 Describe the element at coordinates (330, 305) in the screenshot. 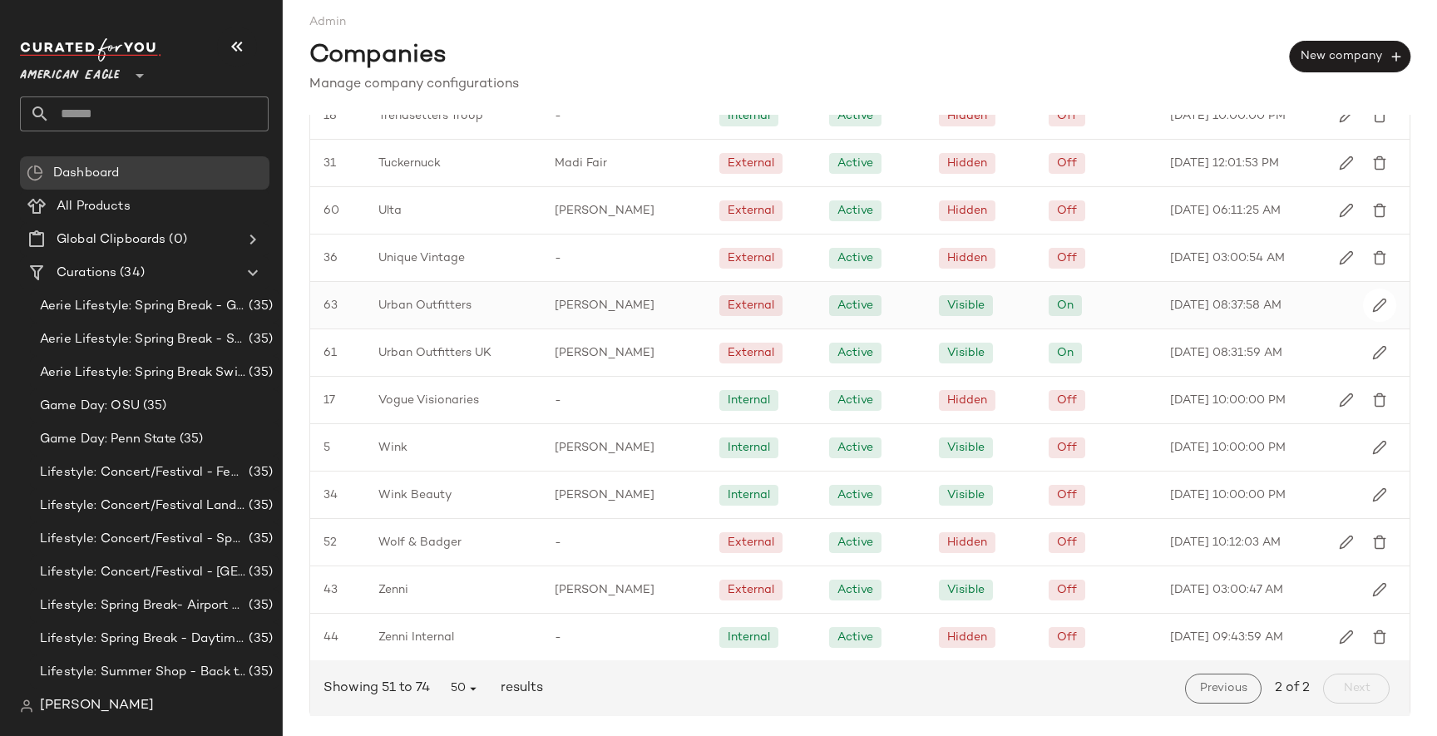

I see `span: 63` at that location.